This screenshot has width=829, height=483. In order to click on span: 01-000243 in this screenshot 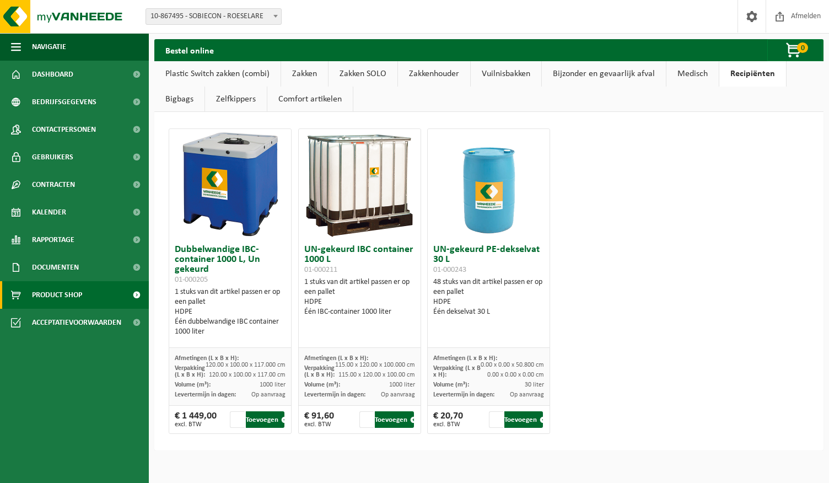, I will do `click(450, 269)`.